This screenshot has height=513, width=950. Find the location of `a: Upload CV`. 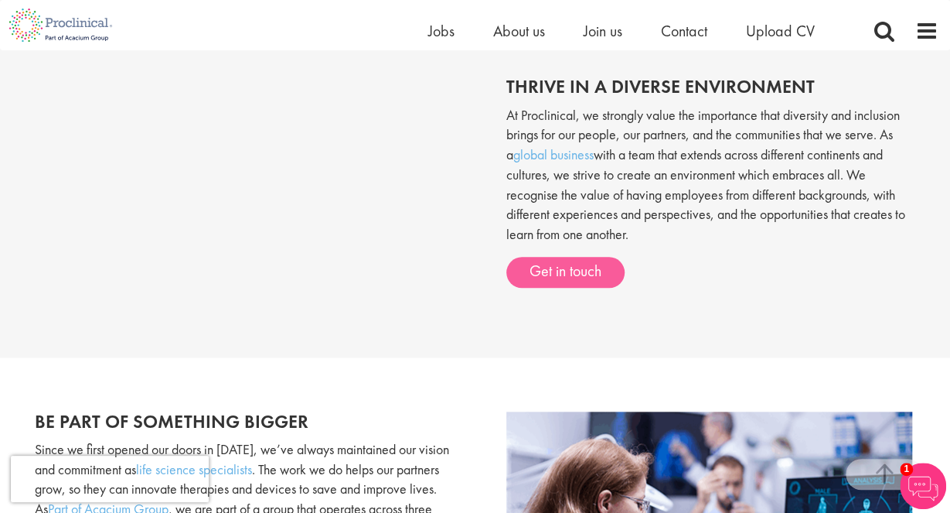

a: Upload CV is located at coordinates (780, 31).